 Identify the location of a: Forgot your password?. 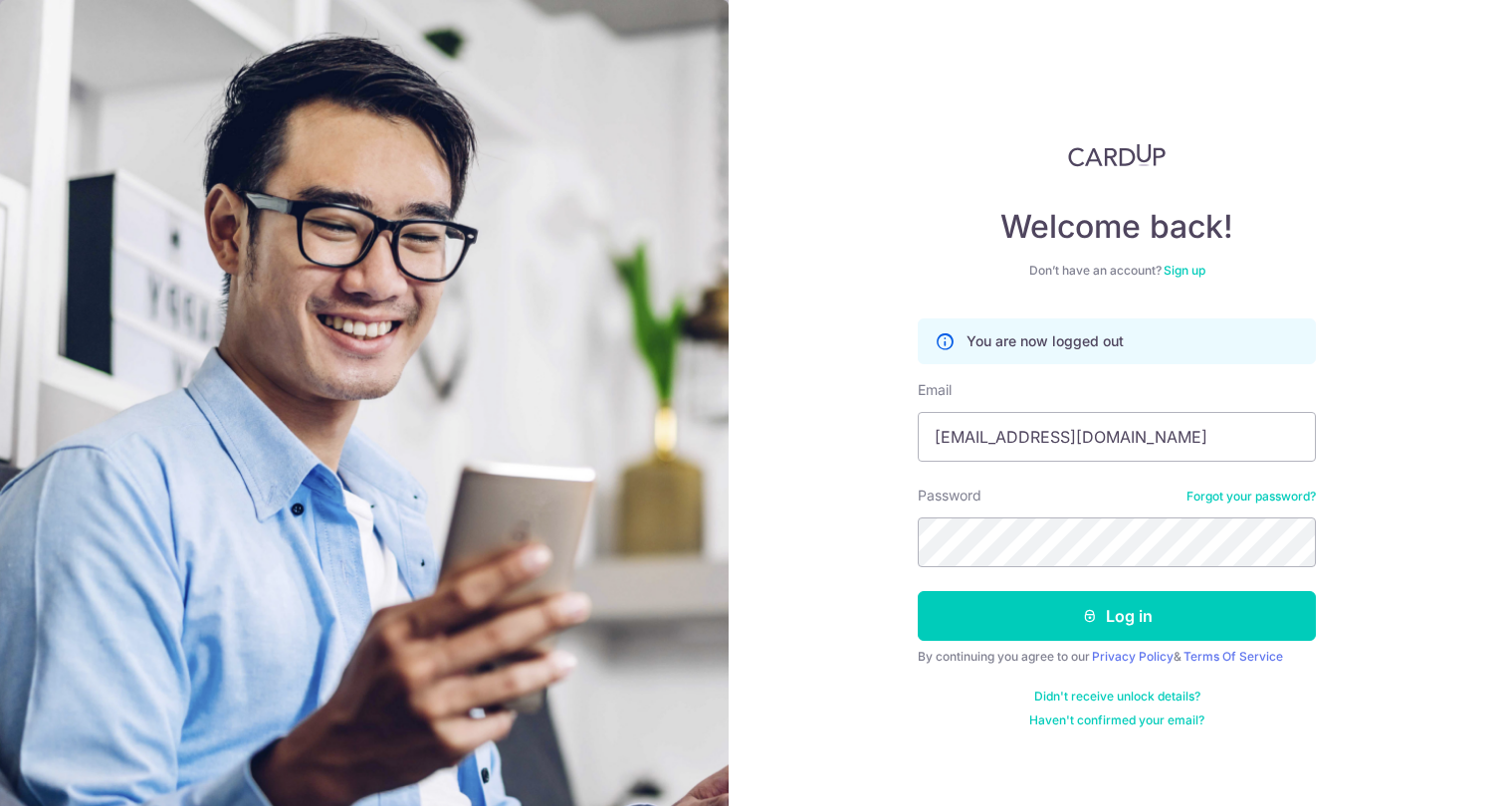
(1251, 497).